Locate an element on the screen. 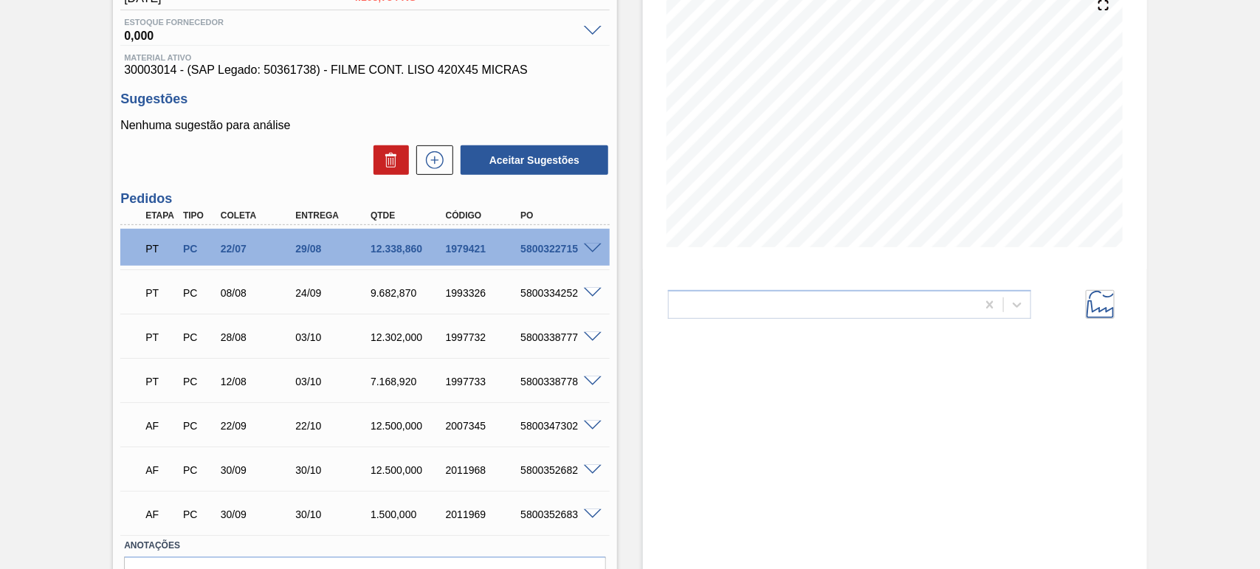  h3: Sugestões is located at coordinates (365, 99).